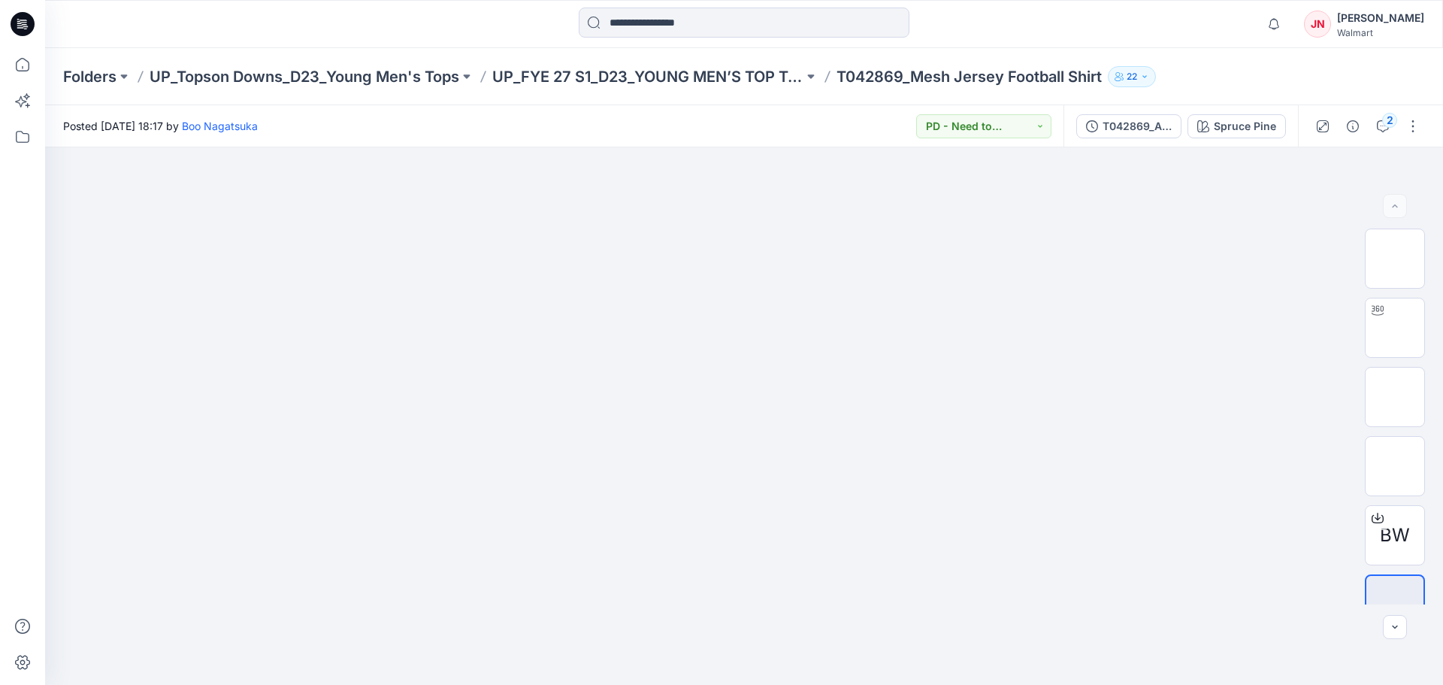  I want to click on a: Folders, so click(89, 77).